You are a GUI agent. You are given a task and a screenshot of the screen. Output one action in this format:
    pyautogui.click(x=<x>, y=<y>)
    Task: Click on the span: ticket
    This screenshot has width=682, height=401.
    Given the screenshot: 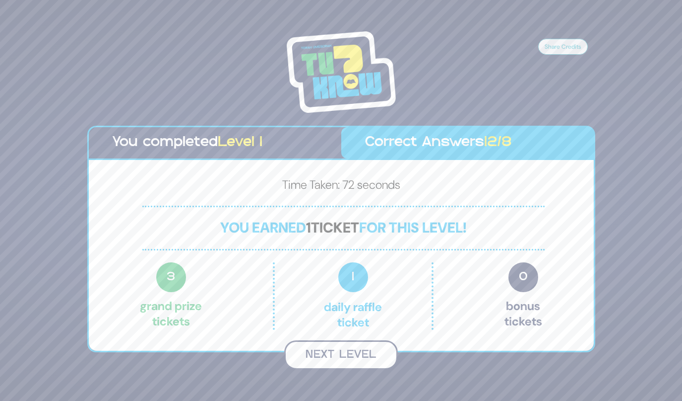 What is the action you would take?
    pyautogui.click(x=335, y=227)
    